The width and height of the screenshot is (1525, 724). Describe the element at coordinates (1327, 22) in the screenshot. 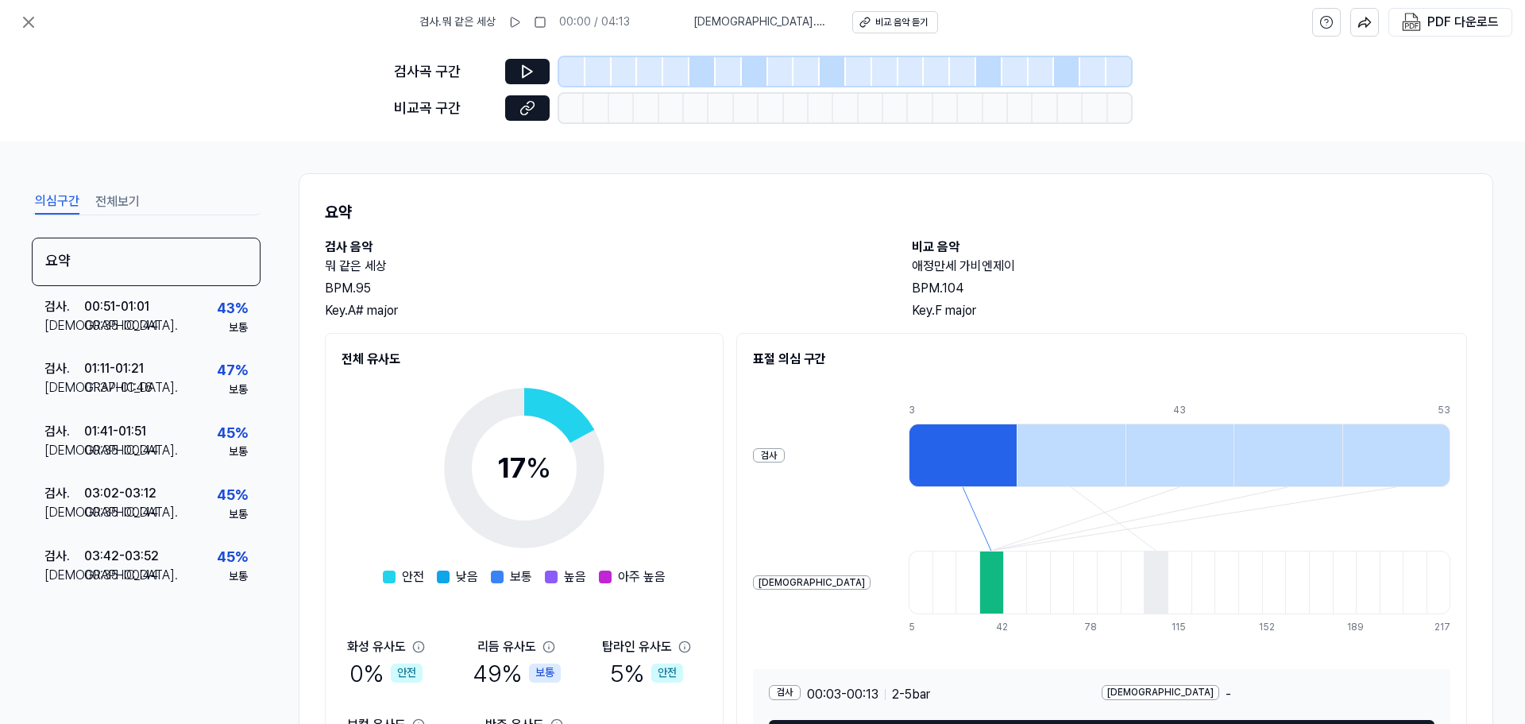

I see `svg: help` at that location.